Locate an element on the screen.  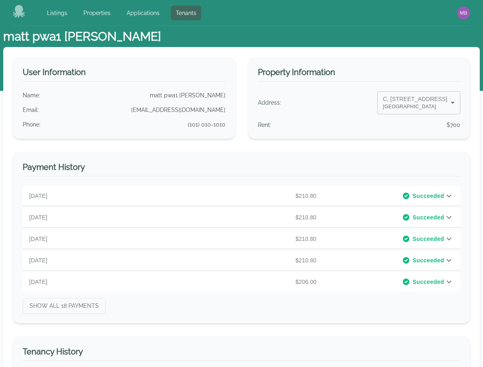
h3: Payment History is located at coordinates (242, 169).